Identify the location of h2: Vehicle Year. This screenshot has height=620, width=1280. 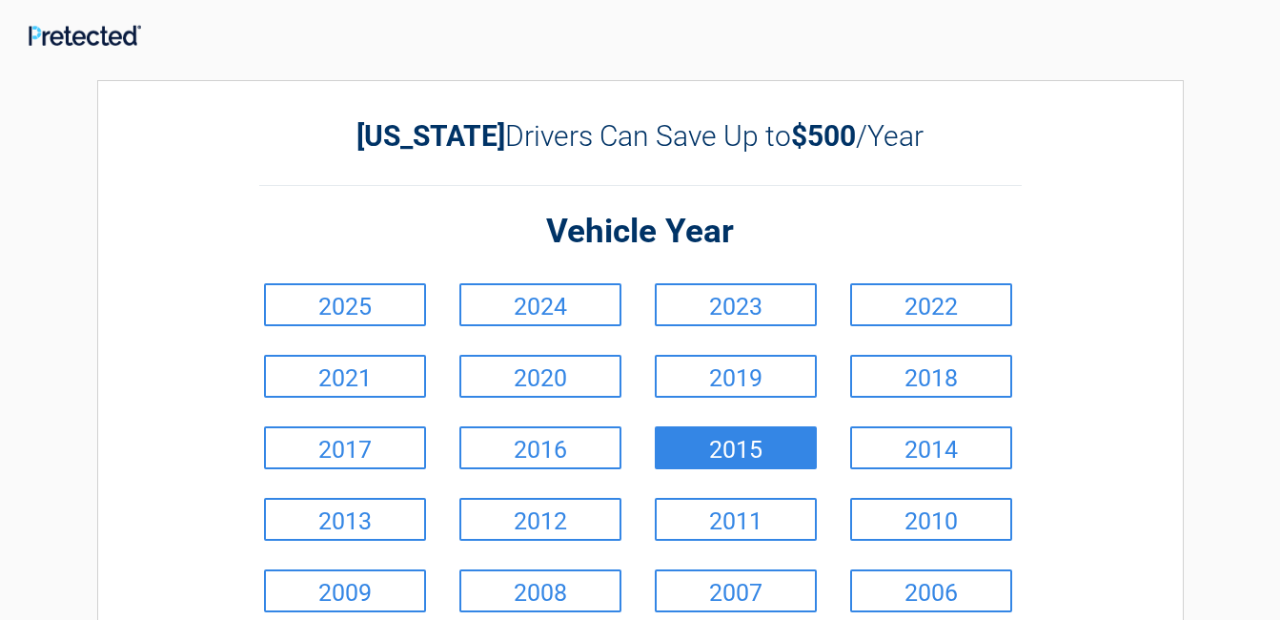
(641, 232).